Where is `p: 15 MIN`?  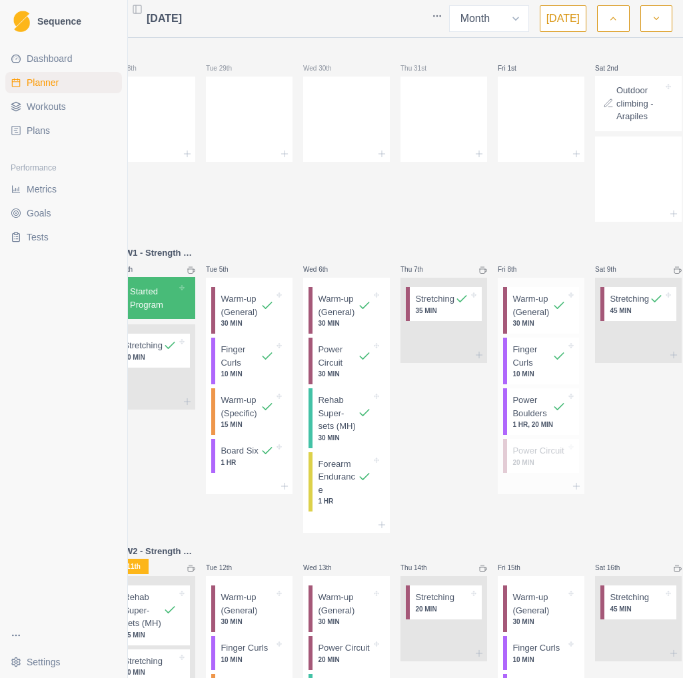 p: 15 MIN is located at coordinates (247, 424).